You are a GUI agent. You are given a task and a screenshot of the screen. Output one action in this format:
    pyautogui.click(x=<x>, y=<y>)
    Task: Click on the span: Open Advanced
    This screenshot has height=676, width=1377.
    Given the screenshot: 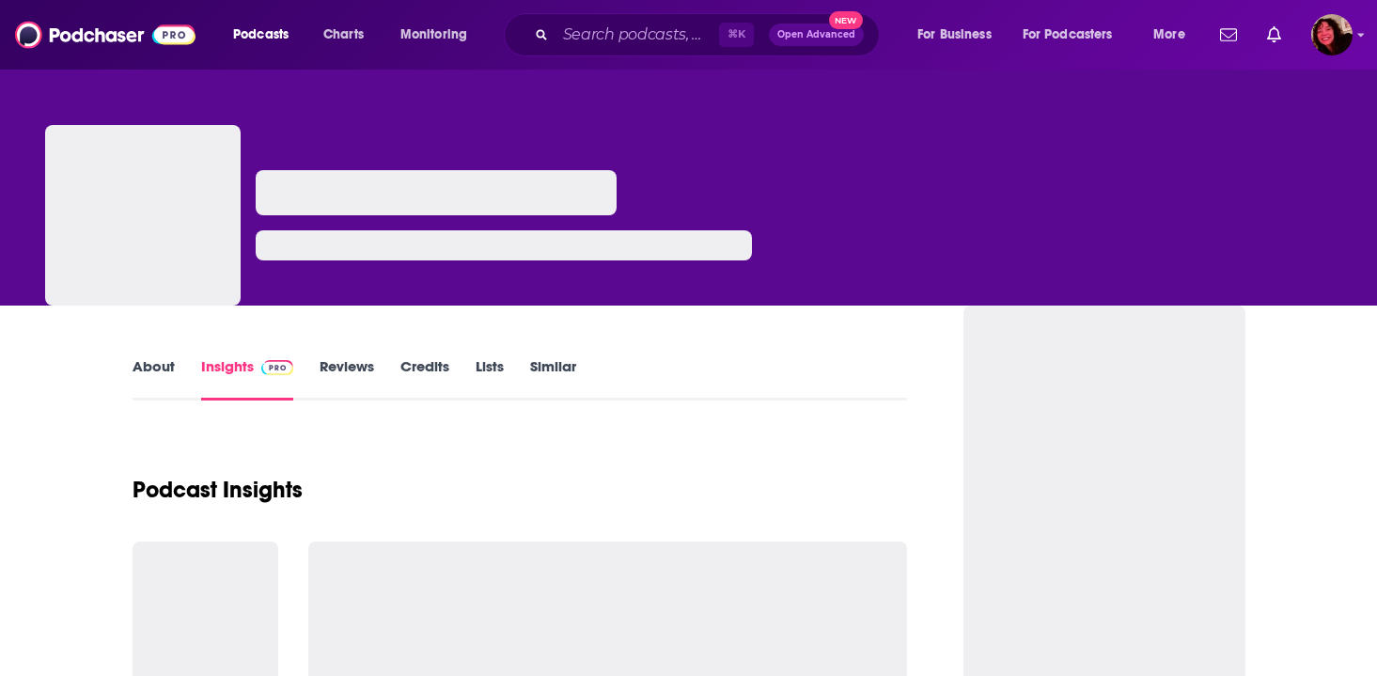 What is the action you would take?
    pyautogui.click(x=816, y=35)
    